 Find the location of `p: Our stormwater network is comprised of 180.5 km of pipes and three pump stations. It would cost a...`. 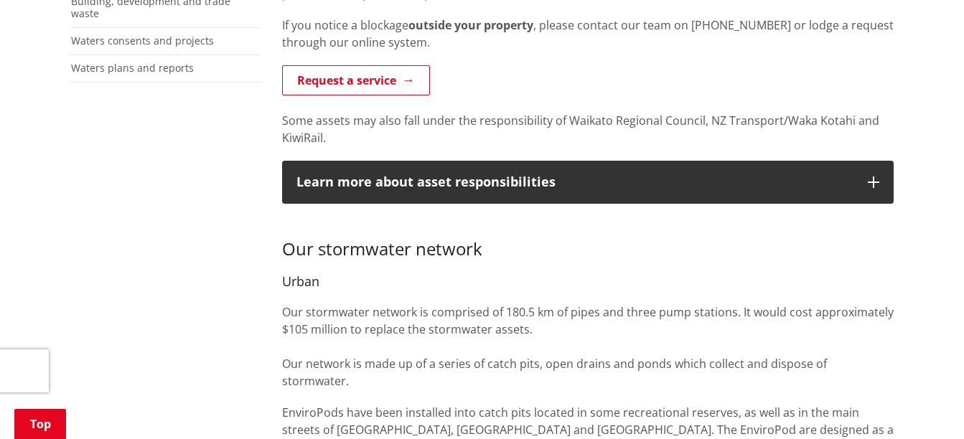

p: Our stormwater network is comprised of 180.5 km of pipes and three pump stations. It would cost a... is located at coordinates (588, 347).